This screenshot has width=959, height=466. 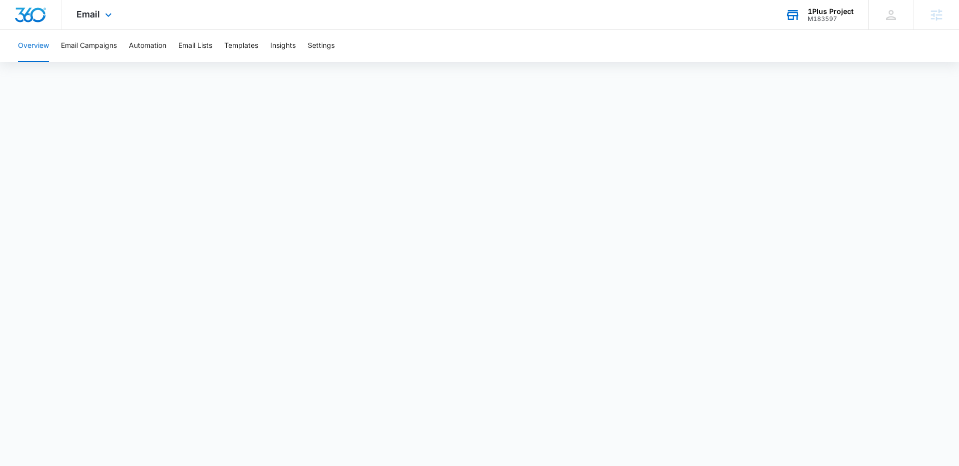 What do you see at coordinates (147, 46) in the screenshot?
I see `button: Automation` at bounding box center [147, 46].